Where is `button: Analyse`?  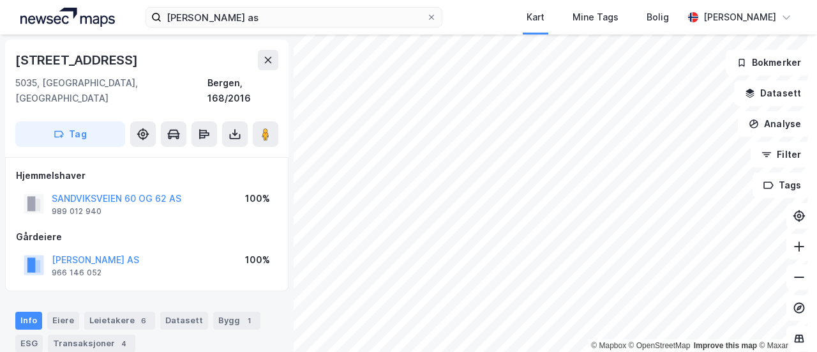 button: Analyse is located at coordinates (775, 124).